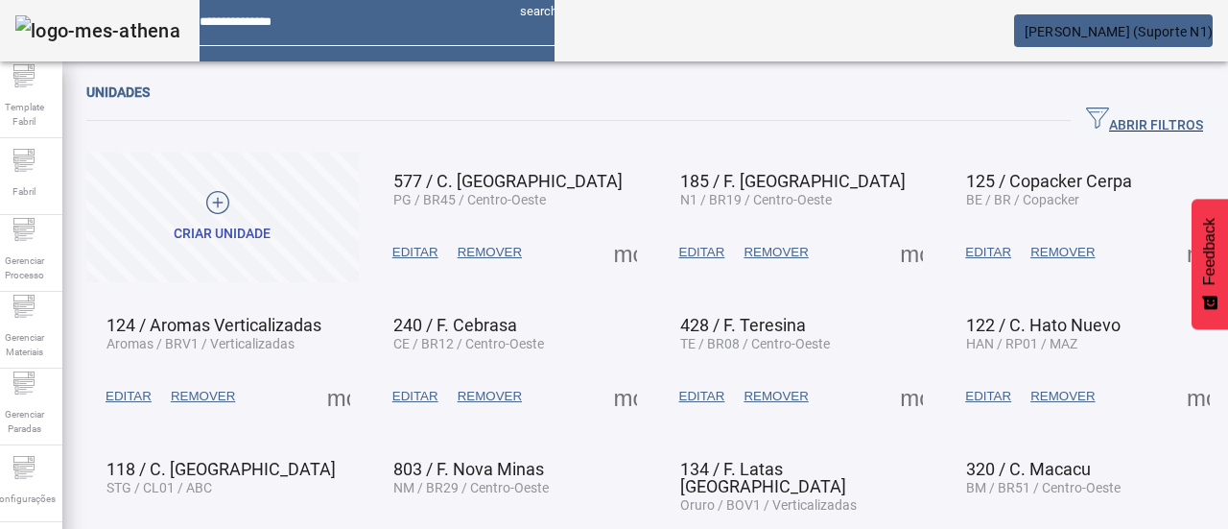 The width and height of the screenshot is (1228, 529). I want to click on span: Aromas / BRV1 / Verticalizadas, so click(200, 343).